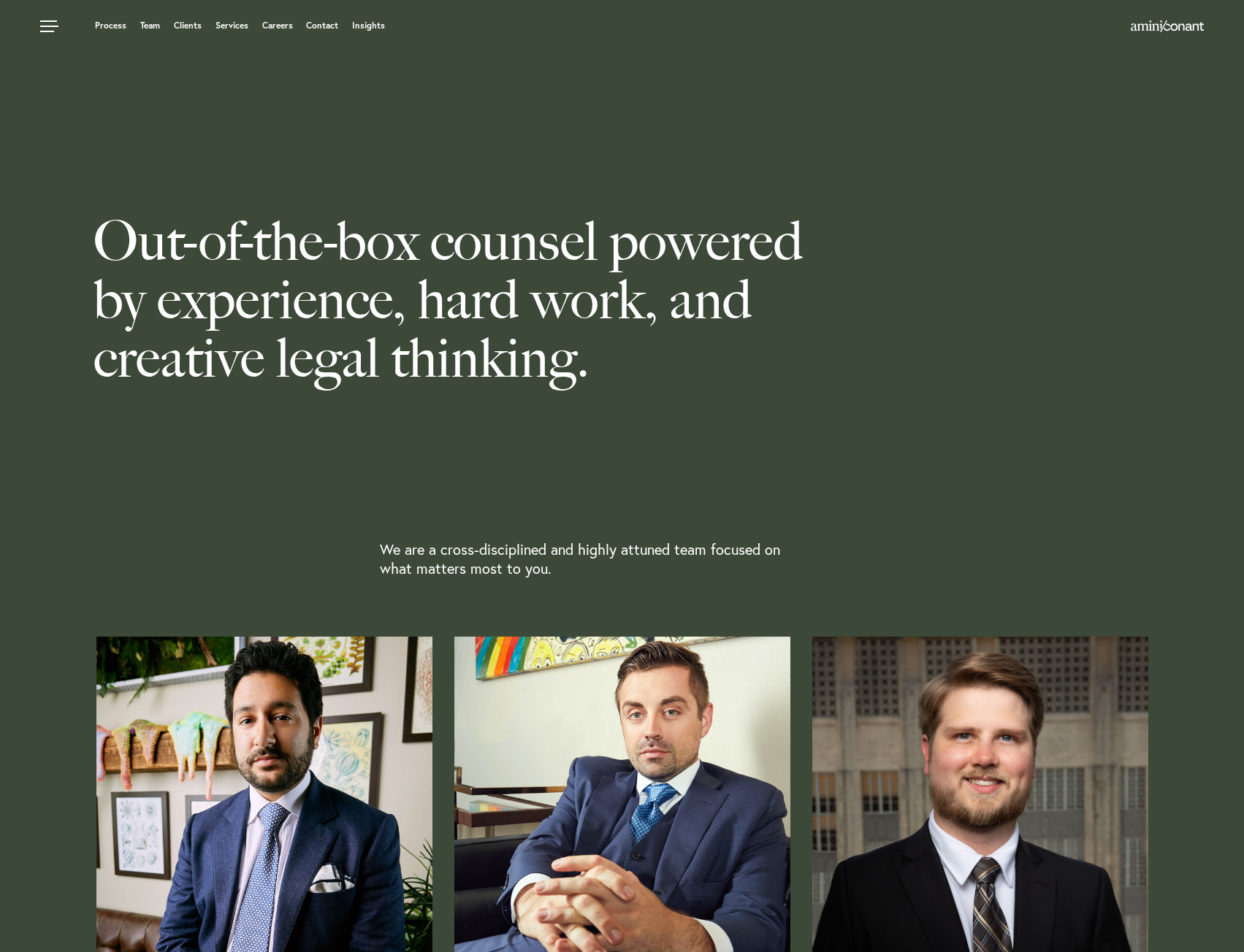 The image size is (1244, 952). What do you see at coordinates (589, 559) in the screenshot?
I see `p: We are a cross-disciplined and highly attuned team focused on what matters most to you.` at bounding box center [589, 559].